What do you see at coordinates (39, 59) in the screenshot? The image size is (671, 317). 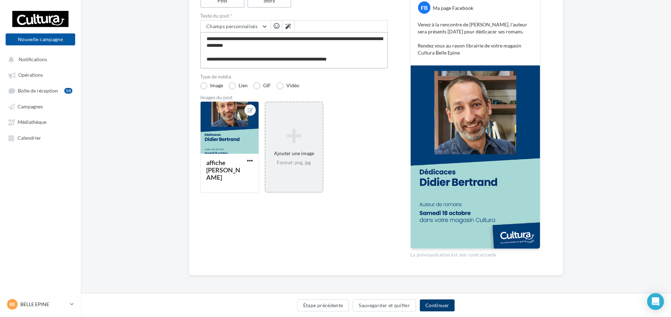 I see `button: Notifications` at bounding box center [39, 59].